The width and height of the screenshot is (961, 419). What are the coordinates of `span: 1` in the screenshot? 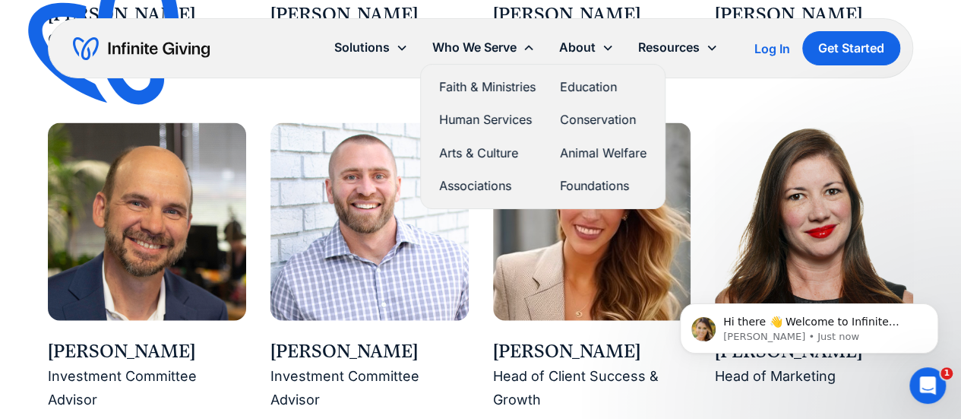 It's located at (947, 373).